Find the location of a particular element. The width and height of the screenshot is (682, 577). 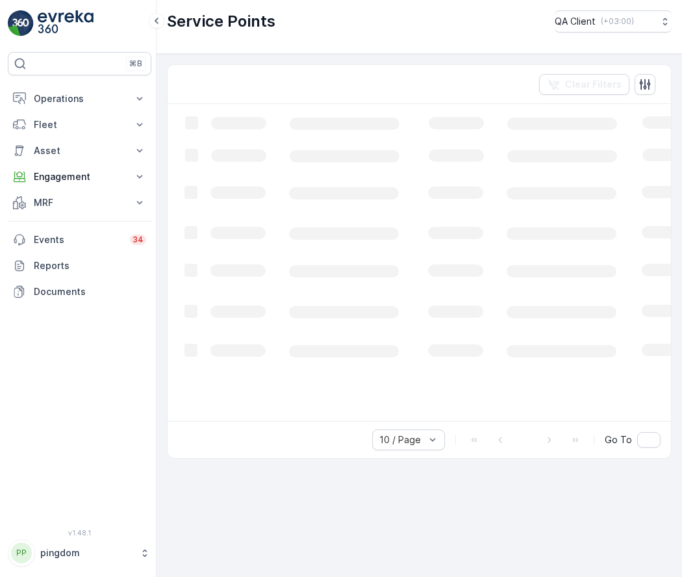

p: ⌘B is located at coordinates (136, 64).